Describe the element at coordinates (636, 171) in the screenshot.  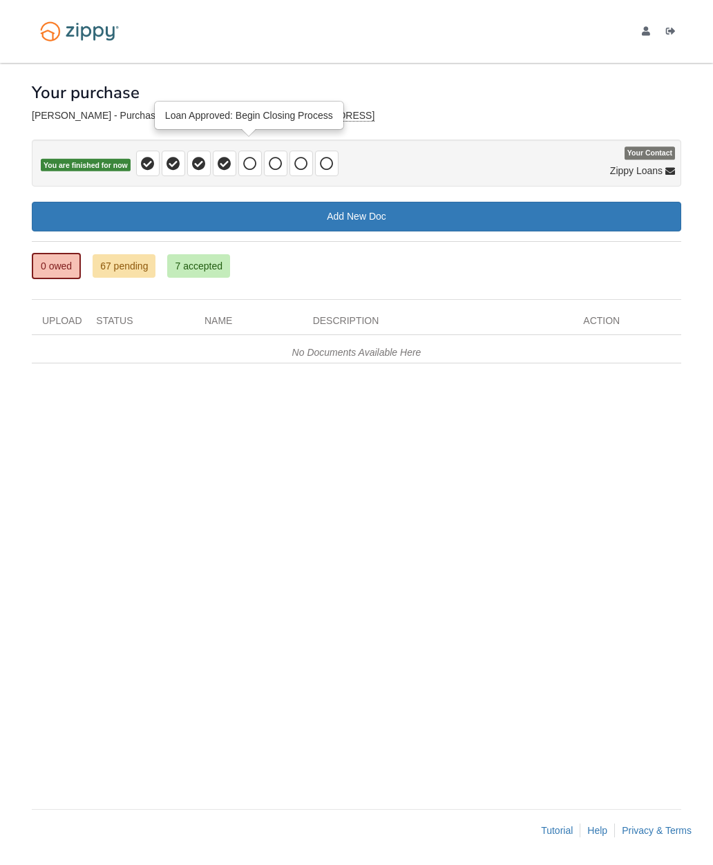
I see `span: Zippy Loans` at that location.